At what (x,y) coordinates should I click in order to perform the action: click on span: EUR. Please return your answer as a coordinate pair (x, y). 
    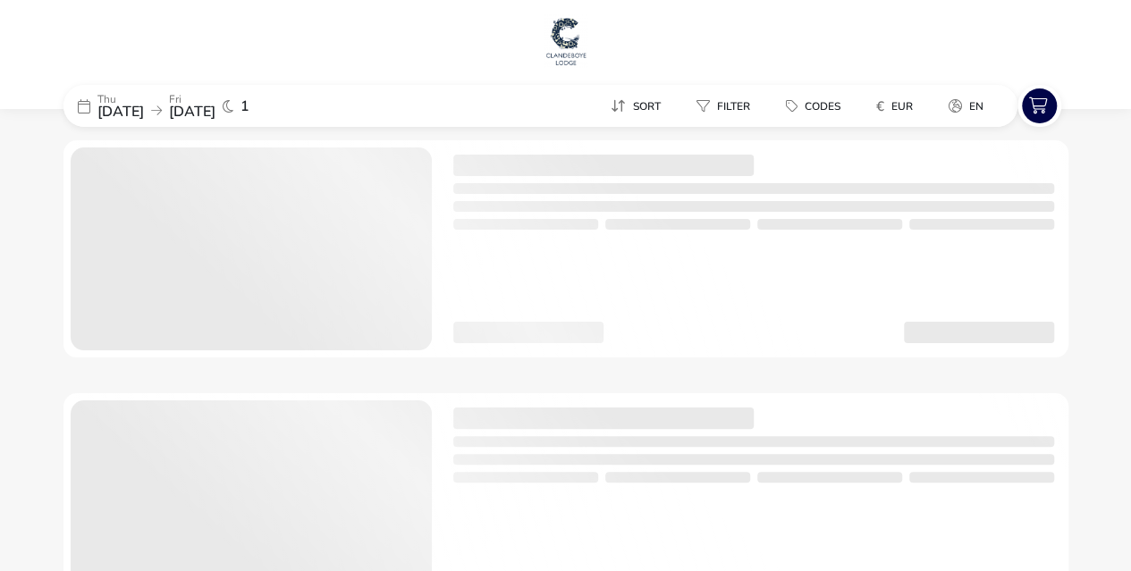
    Looking at the image, I should click on (902, 106).